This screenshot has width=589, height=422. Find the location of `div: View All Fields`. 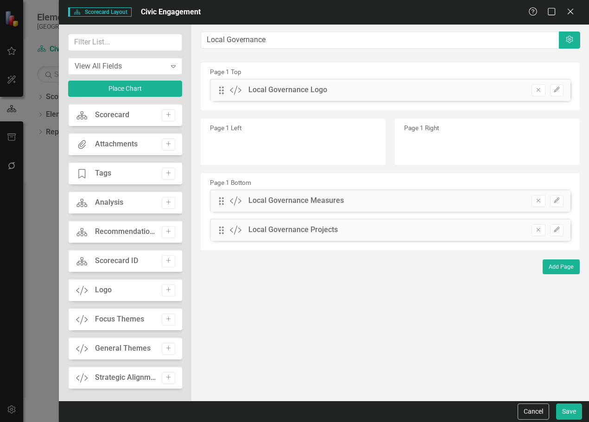

div: View All Fields is located at coordinates (120, 66).